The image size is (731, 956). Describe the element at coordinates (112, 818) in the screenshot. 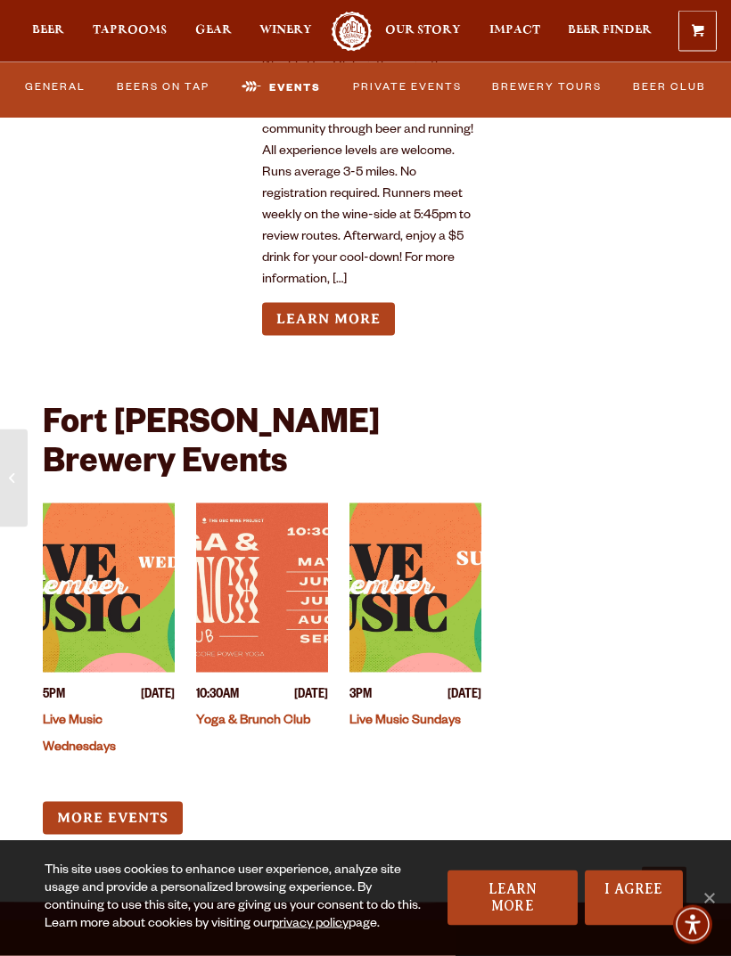

I see `a: More Events (opens in a new window)` at that location.